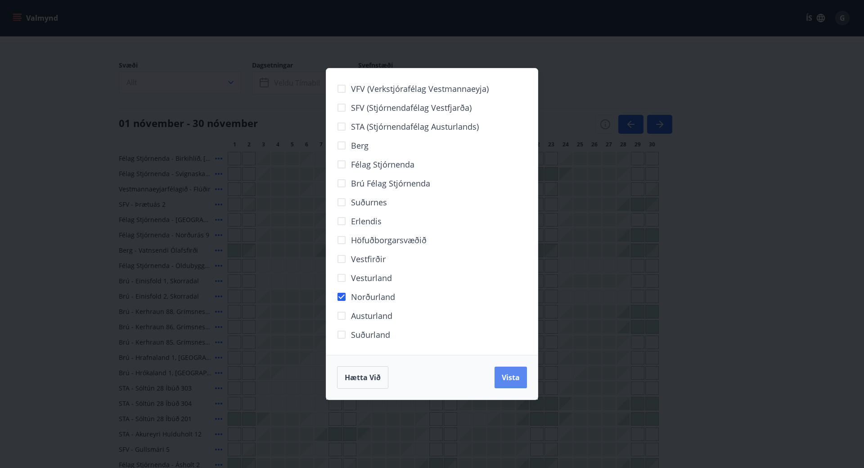 The width and height of the screenshot is (864, 468). Describe the element at coordinates (368, 259) in the screenshot. I see `span: Vestfirðir` at that location.